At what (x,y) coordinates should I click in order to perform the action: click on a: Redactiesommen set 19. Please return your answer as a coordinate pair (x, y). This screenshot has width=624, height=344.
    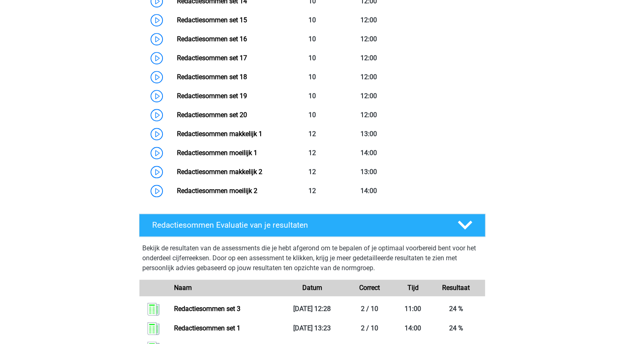
    Looking at the image, I should click on (212, 96).